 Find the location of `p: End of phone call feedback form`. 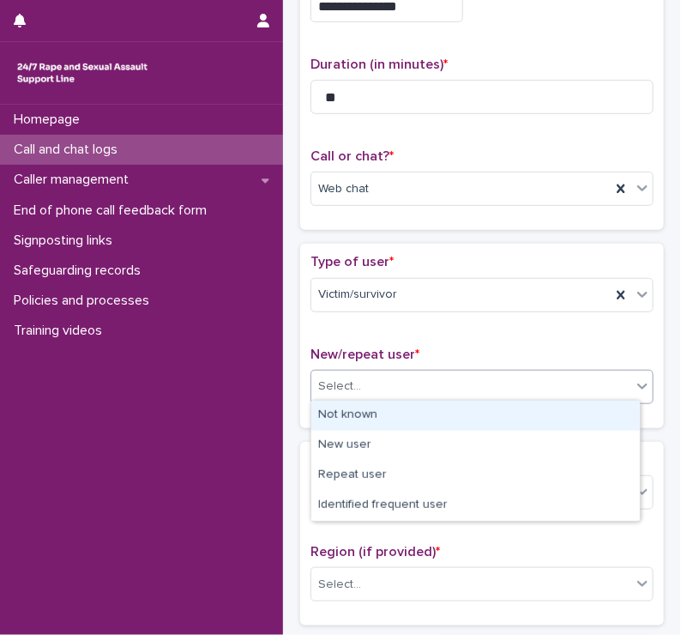

p: End of phone call feedback form is located at coordinates (113, 210).